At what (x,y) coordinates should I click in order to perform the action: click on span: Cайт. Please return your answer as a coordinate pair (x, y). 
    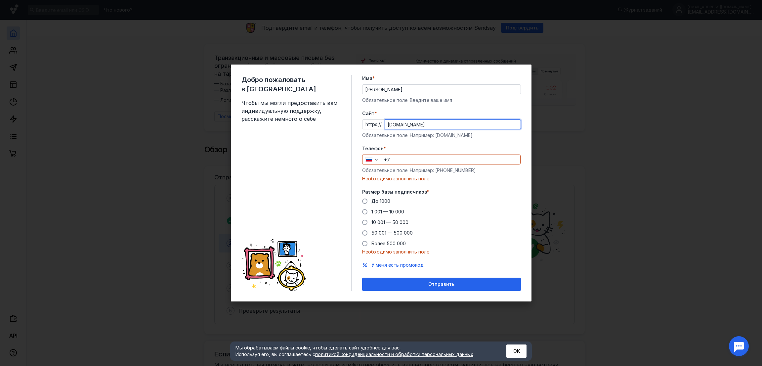
    Looking at the image, I should click on (369, 113).